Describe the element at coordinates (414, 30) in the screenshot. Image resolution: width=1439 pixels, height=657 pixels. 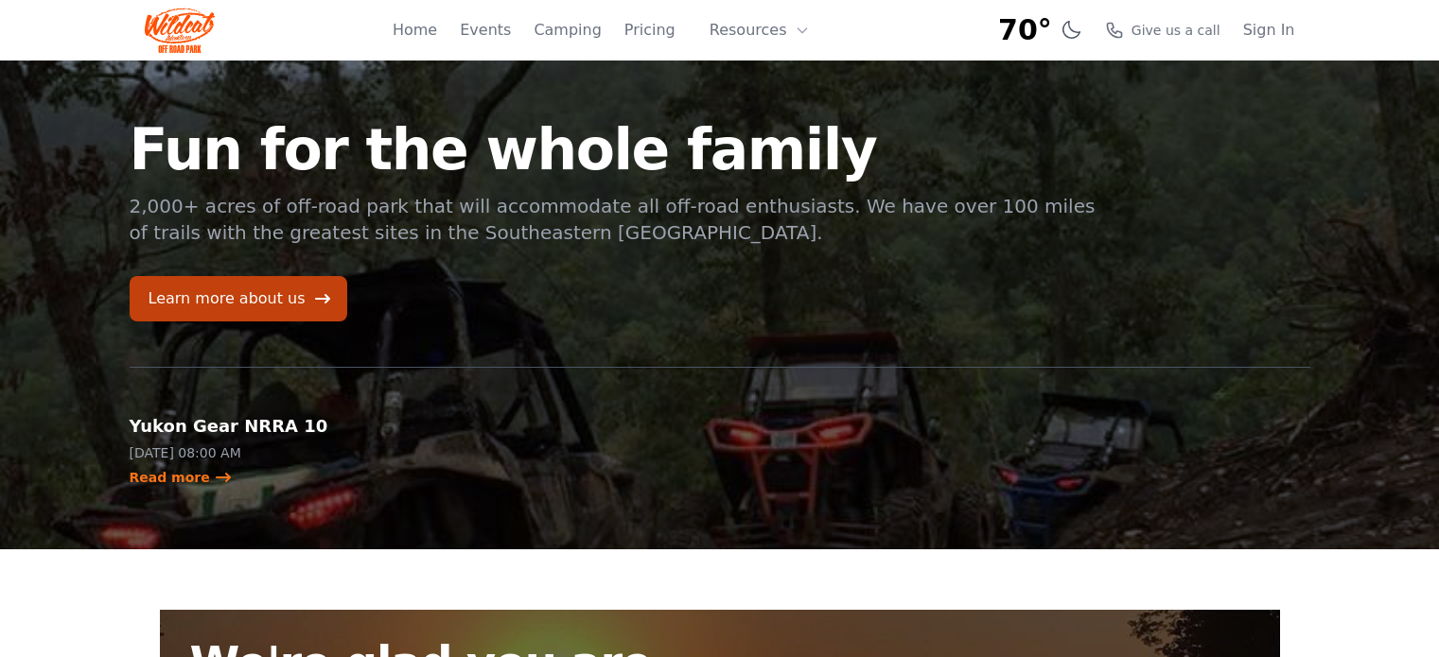
I see `a: Home` at that location.